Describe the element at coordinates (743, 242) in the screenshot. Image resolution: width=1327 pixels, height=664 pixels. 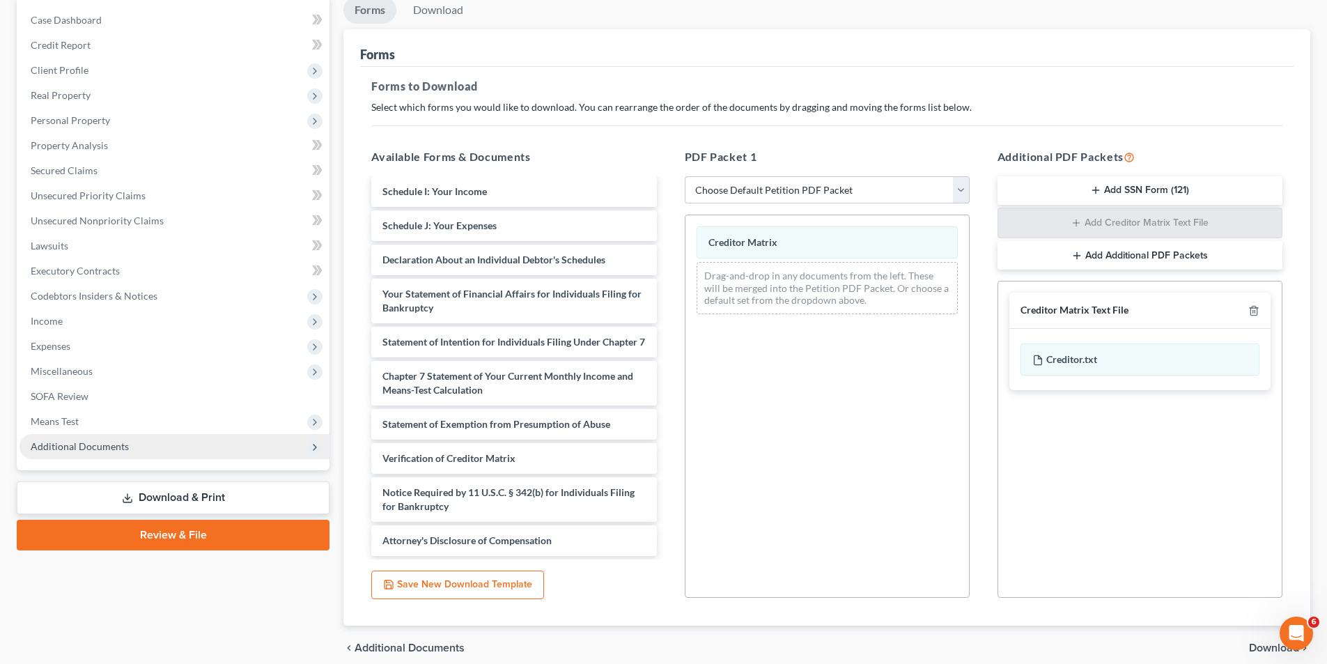
I see `span: Creditor Matrix` at that location.